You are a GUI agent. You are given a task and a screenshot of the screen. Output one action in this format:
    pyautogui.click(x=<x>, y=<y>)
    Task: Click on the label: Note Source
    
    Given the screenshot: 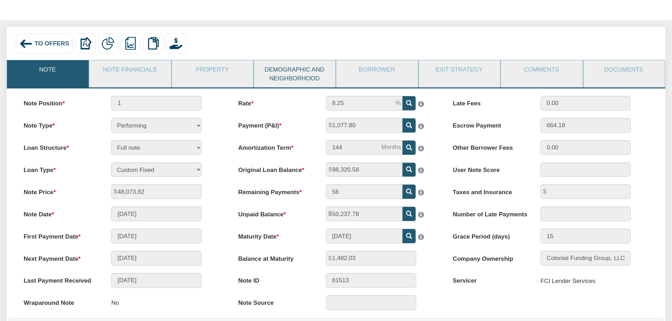 What is the action you would take?
    pyautogui.click(x=274, y=302)
    